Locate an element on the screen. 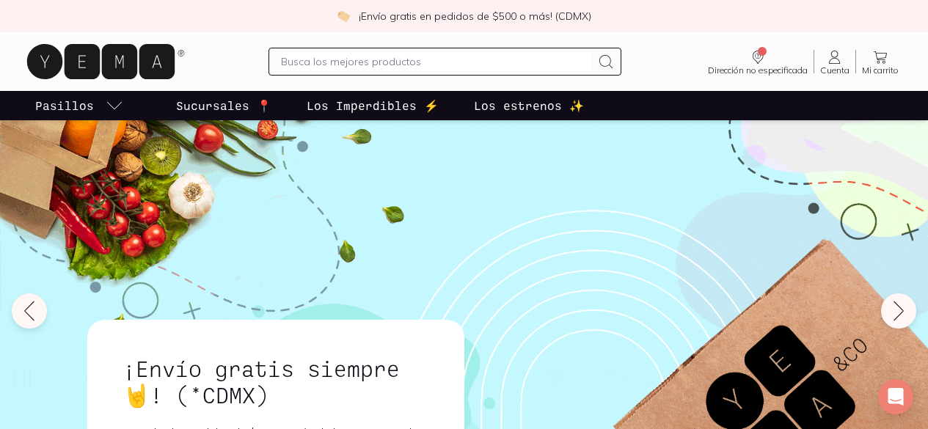  a: pasillo-todos-link is located at coordinates (79, 106).